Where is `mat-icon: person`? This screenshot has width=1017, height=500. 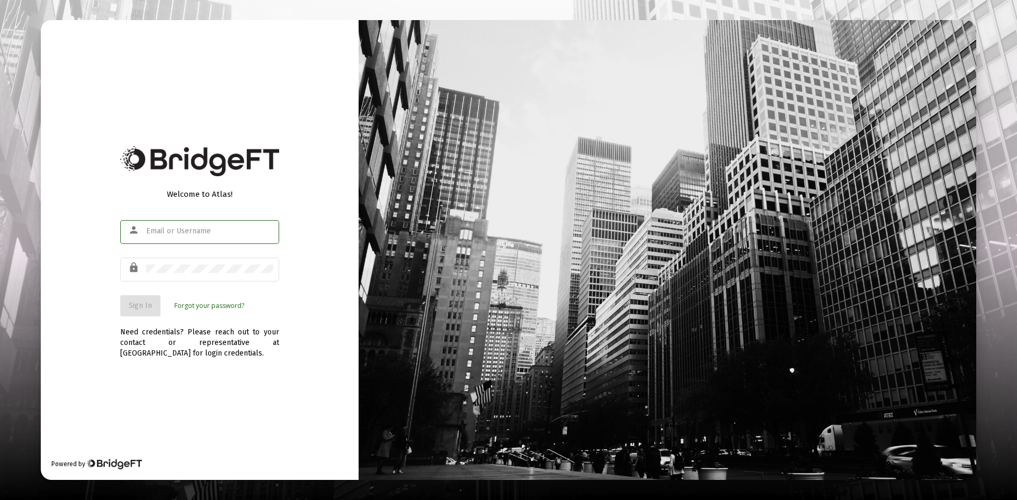 mat-icon: person is located at coordinates (135, 230).